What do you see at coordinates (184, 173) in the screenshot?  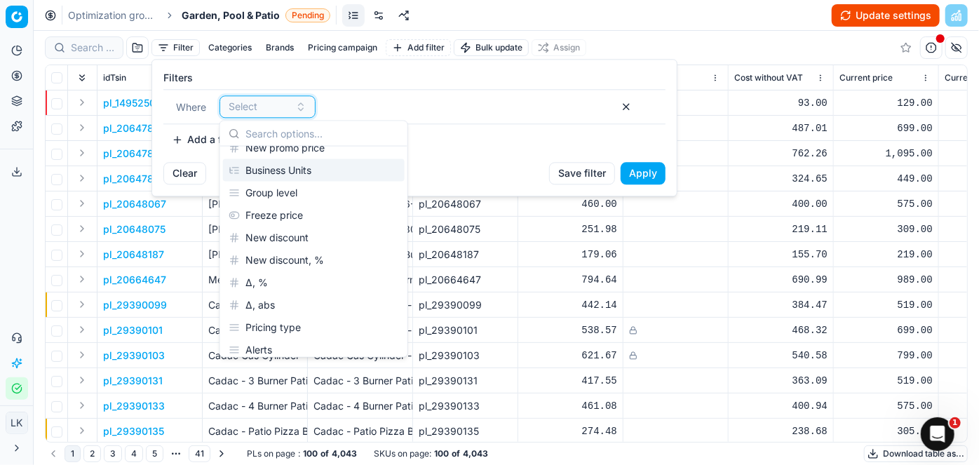 I see `button: Clear` at bounding box center [184, 173].